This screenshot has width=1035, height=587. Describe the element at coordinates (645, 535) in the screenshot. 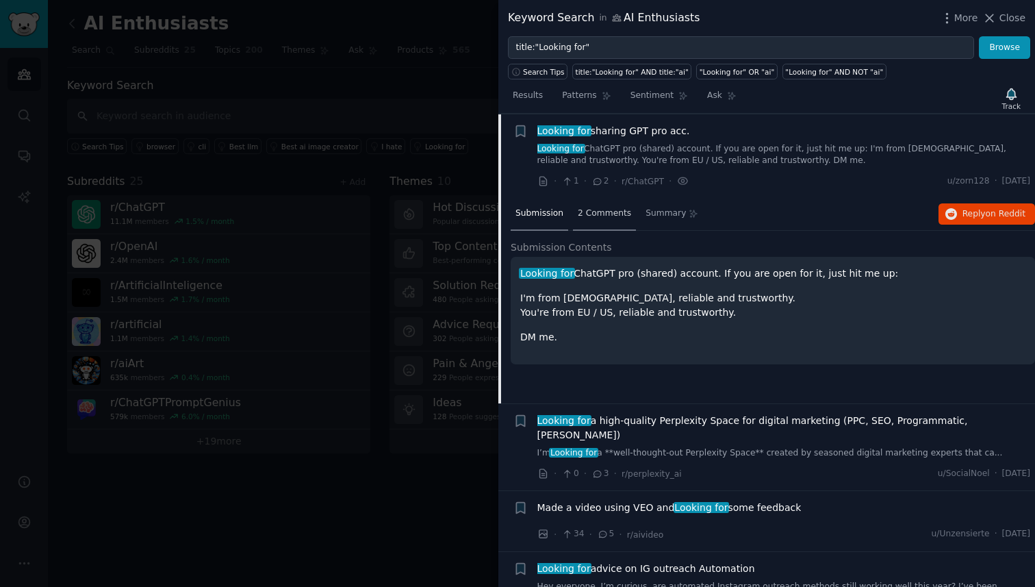

I see `span: r/aivideo` at that location.